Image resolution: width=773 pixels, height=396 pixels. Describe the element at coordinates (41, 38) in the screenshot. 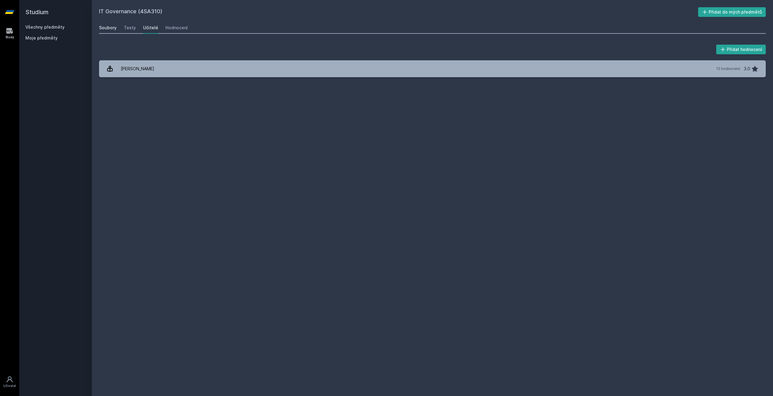

I see `span: Moje předměty` at that location.